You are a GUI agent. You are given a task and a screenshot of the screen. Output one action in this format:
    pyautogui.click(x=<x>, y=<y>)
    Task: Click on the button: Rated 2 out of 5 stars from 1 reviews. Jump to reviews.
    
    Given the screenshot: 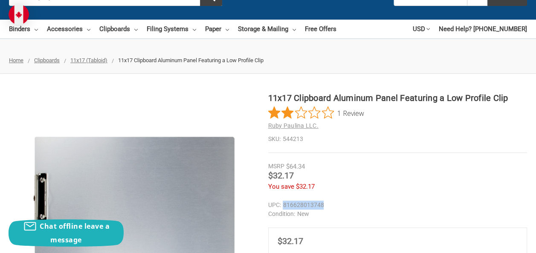 What is the action you would take?
    pyautogui.click(x=316, y=113)
    